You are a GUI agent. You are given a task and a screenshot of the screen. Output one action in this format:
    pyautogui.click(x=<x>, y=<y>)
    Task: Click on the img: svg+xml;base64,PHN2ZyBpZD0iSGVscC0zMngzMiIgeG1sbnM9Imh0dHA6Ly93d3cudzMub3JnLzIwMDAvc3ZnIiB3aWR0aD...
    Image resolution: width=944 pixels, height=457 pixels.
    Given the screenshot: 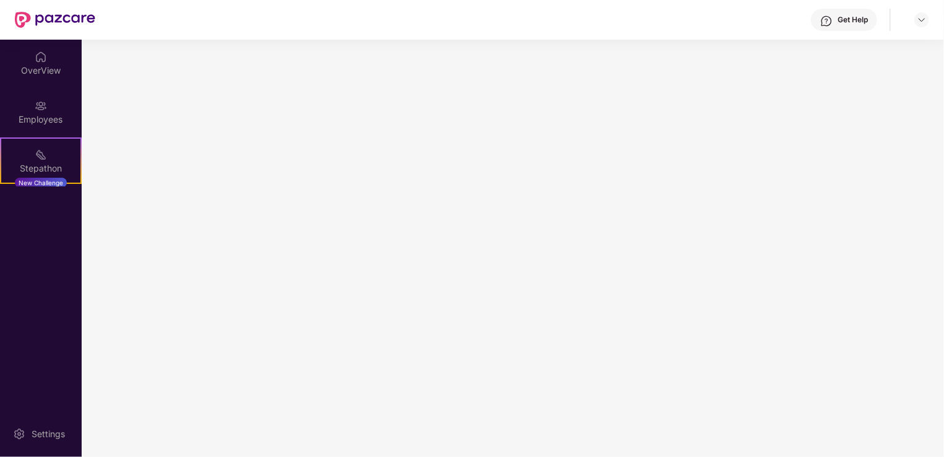 What is the action you would take?
    pyautogui.click(x=827, y=21)
    